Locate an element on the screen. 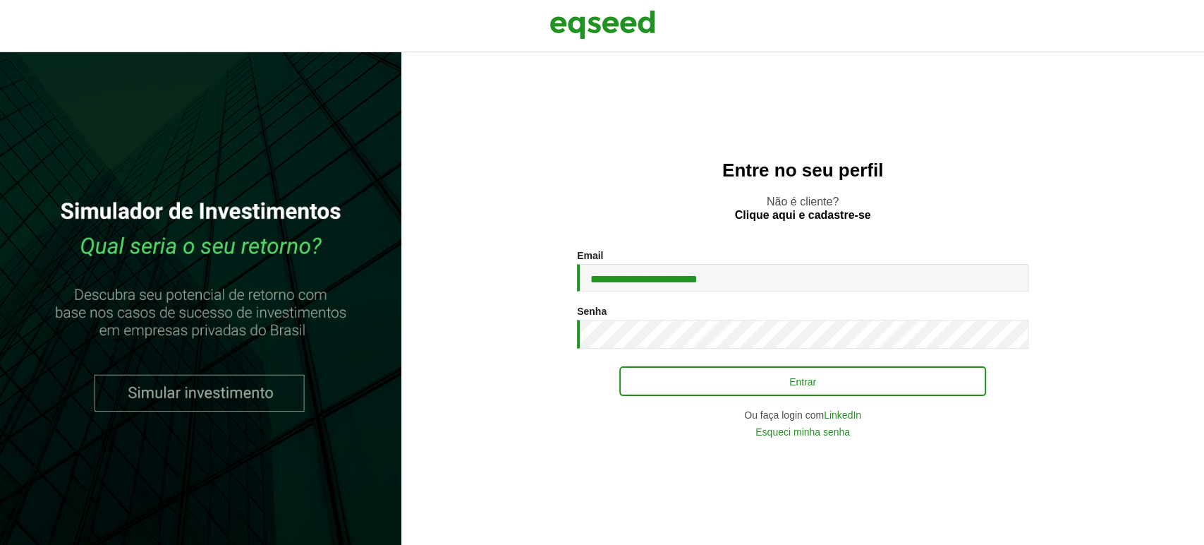 The image size is (1204, 545). a: Esqueci minha senha is located at coordinates (803, 432).